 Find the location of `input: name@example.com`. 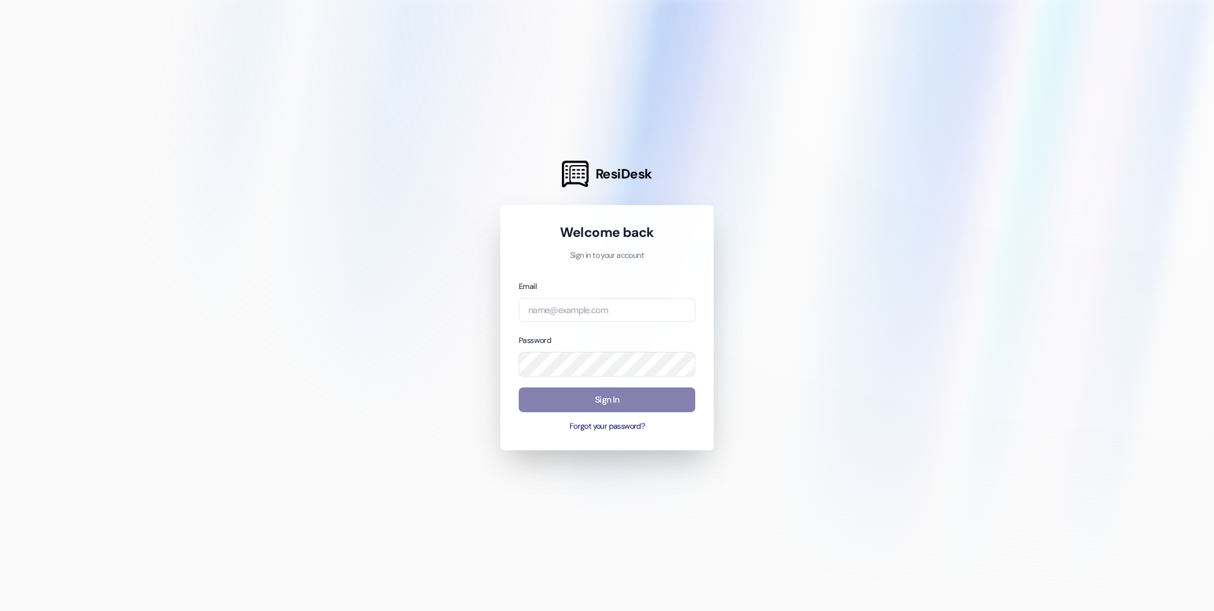

input: name@example.com is located at coordinates (607, 310).